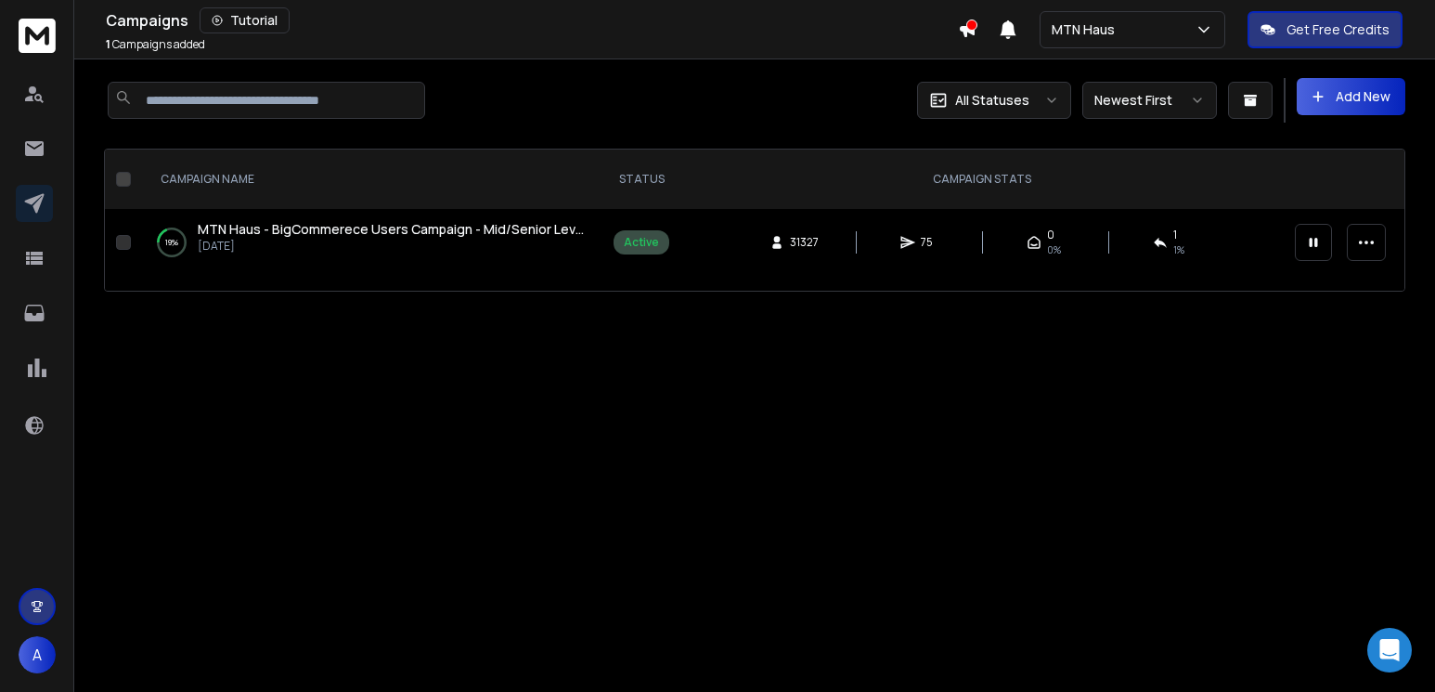 The image size is (1435, 692). Describe the element at coordinates (1179, 250) in the screenshot. I see `span: 1 %` at that location.